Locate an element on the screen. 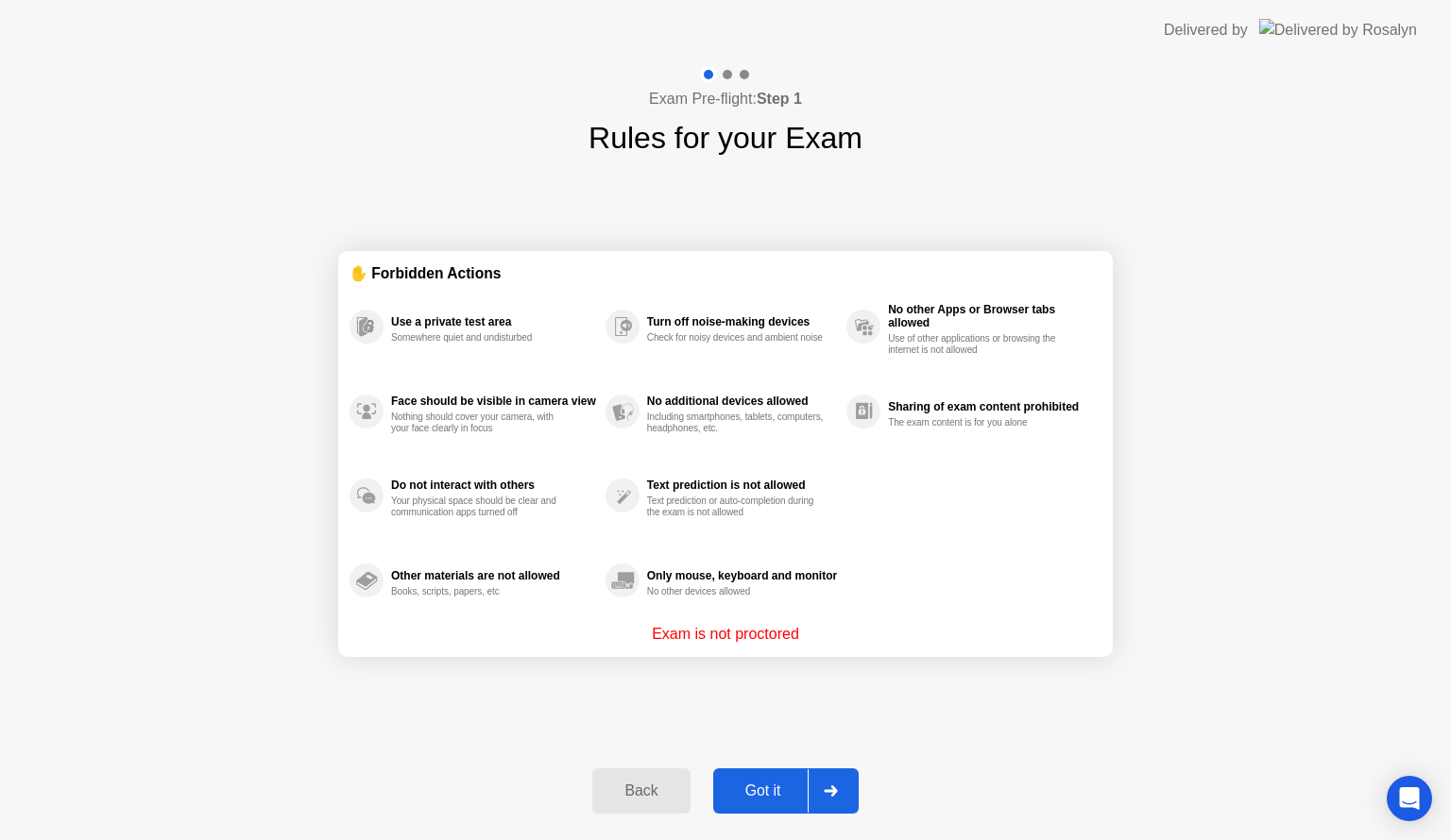 This screenshot has height=840, width=1451. div: Turn off noise-making devices is located at coordinates (742, 322).